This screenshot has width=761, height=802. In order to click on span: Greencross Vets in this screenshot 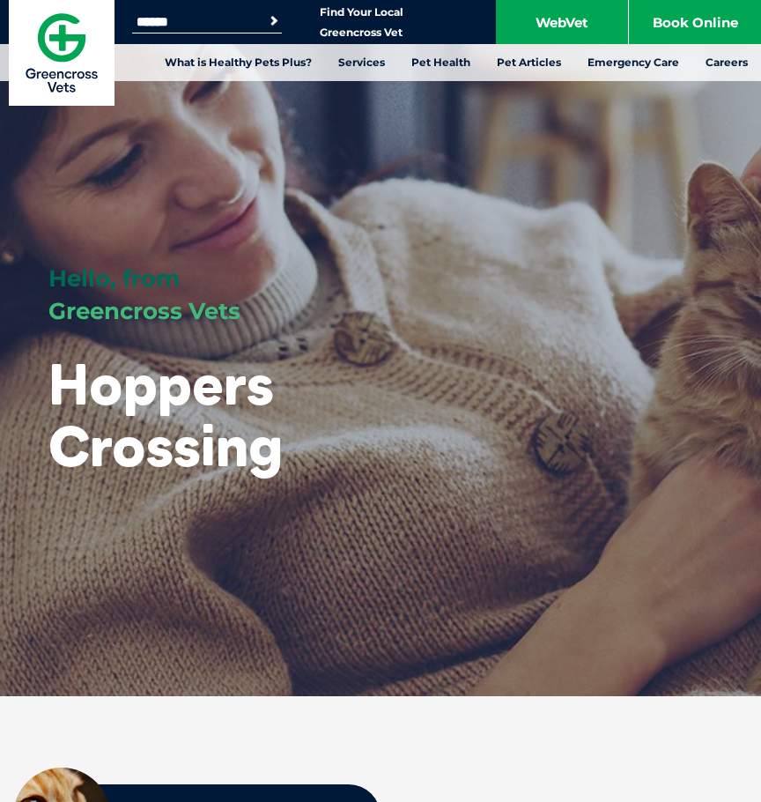, I will do `click(145, 311)`.